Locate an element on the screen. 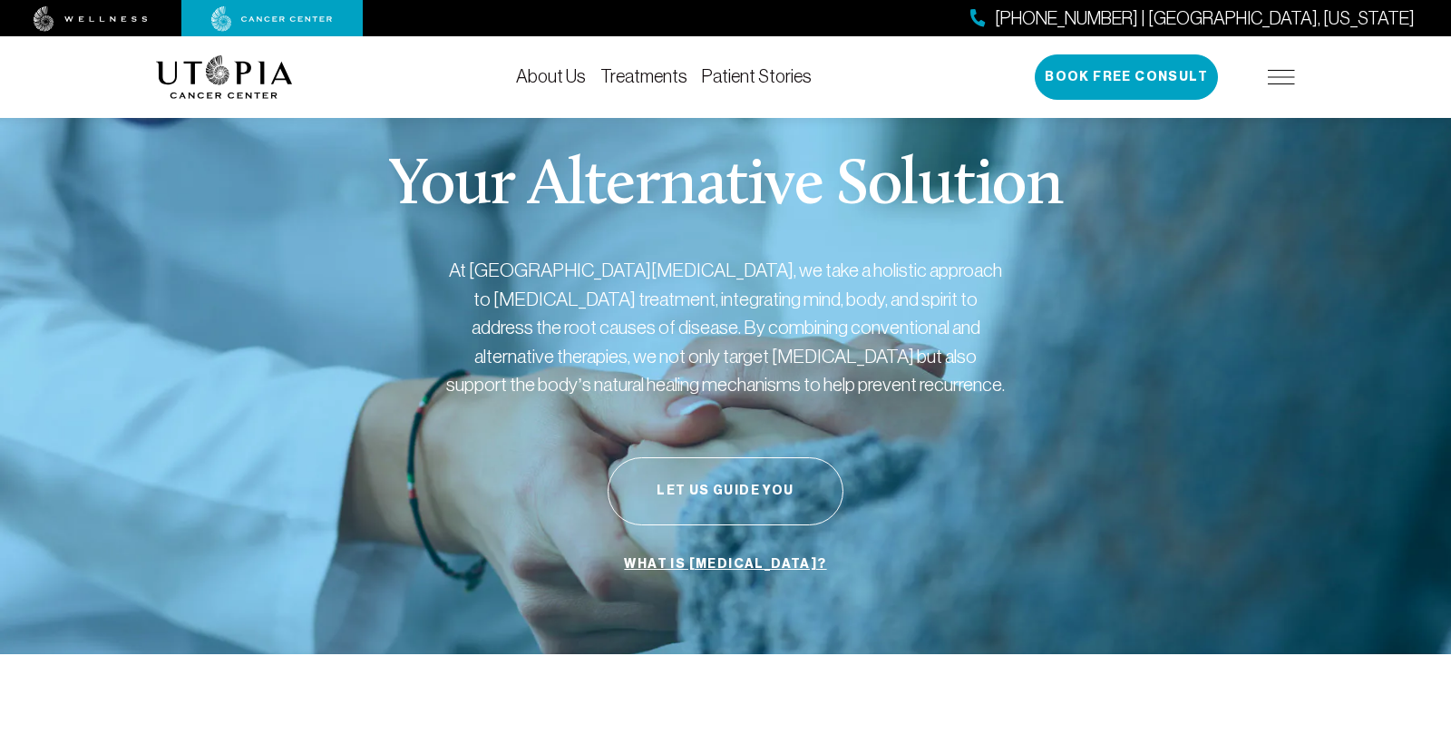 Image resolution: width=1451 pixels, height=754 pixels. button: Book Free Consult is located at coordinates (1126, 77).